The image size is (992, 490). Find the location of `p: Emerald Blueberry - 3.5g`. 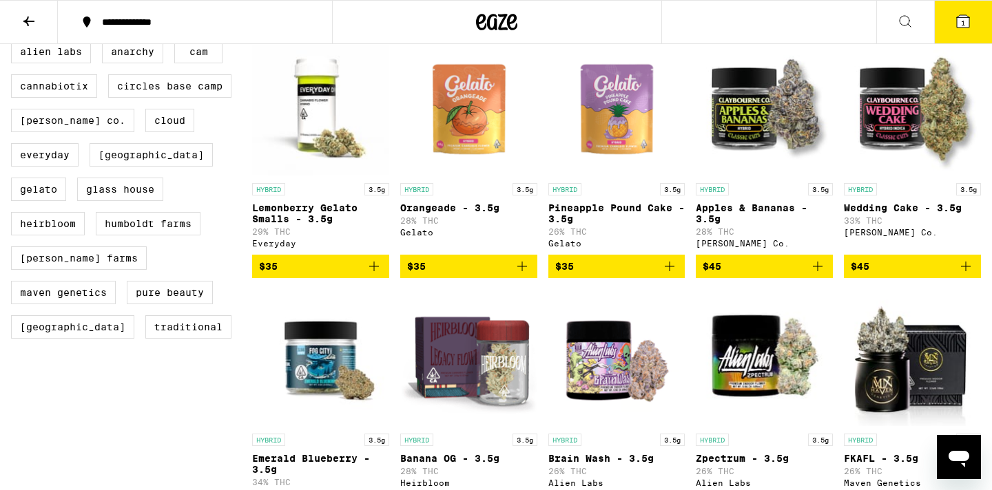

p: Emerald Blueberry - 3.5g is located at coordinates (320, 464).